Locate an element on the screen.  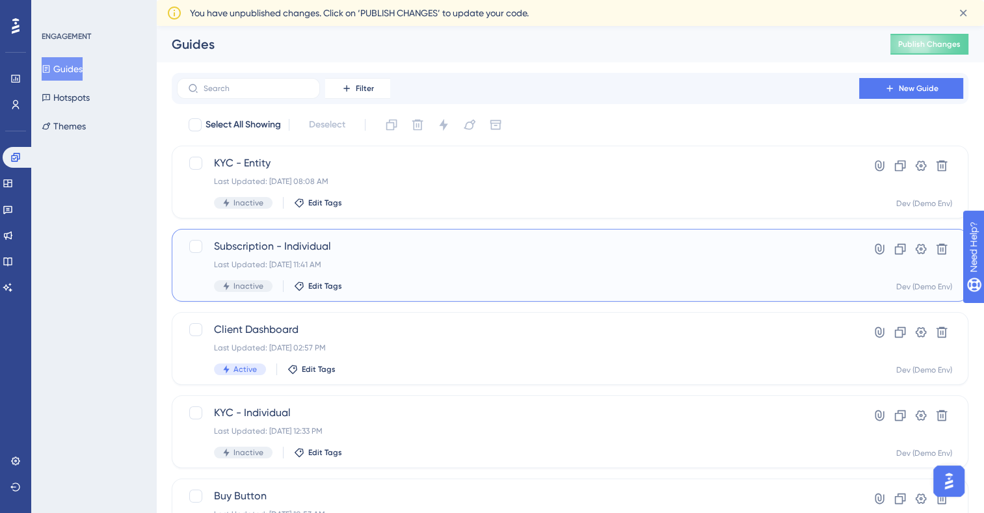
span: New Guide is located at coordinates (919, 88).